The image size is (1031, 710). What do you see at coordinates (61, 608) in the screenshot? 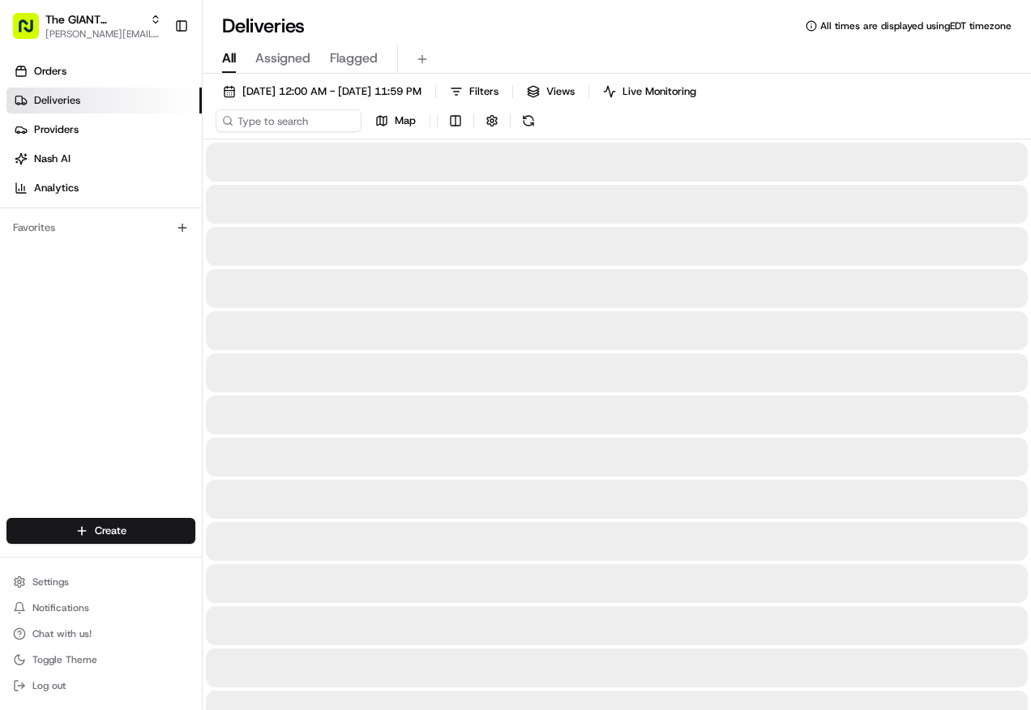
I see `span: Notifications` at bounding box center [61, 608].